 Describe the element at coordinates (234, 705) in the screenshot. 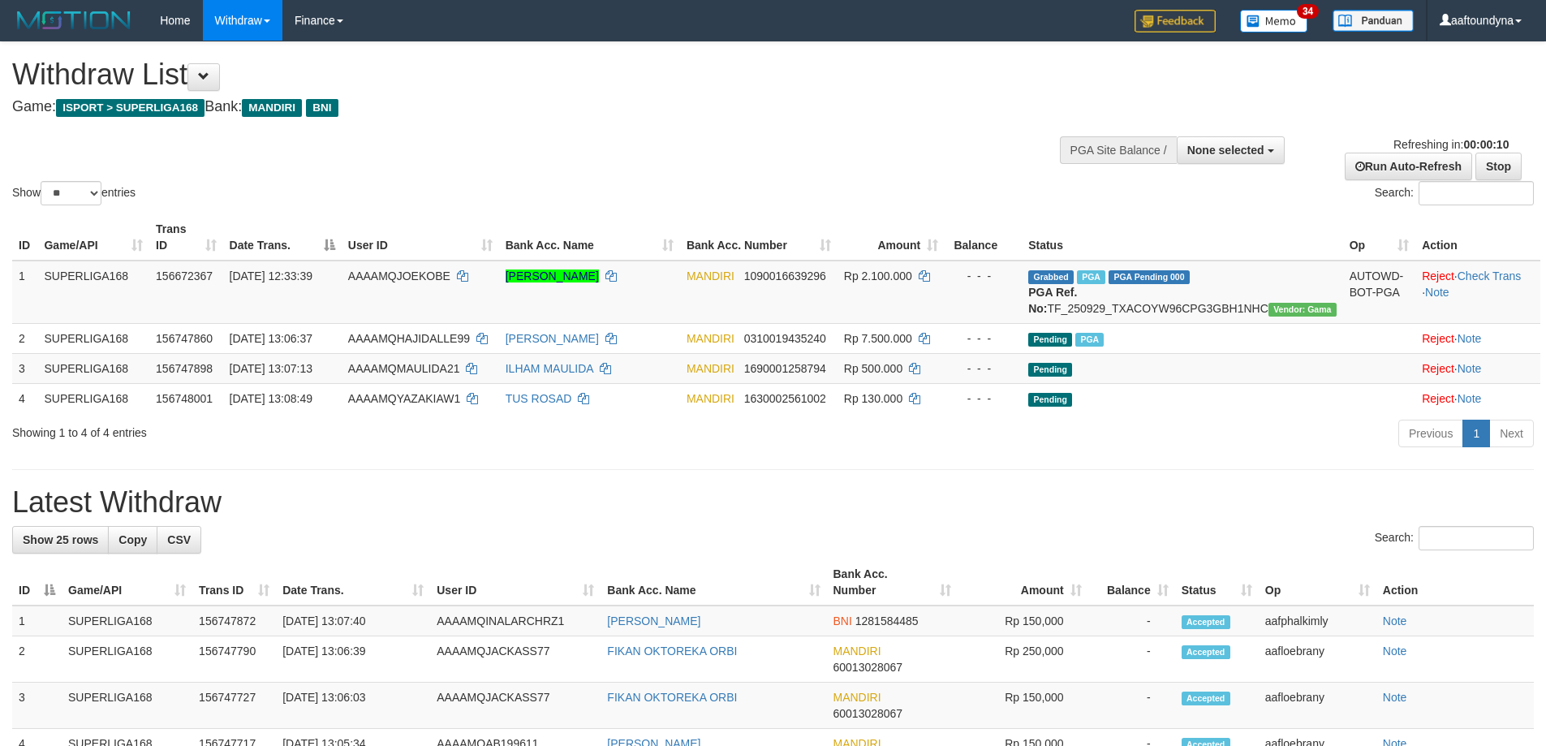

I see `td: 156747727` at that location.